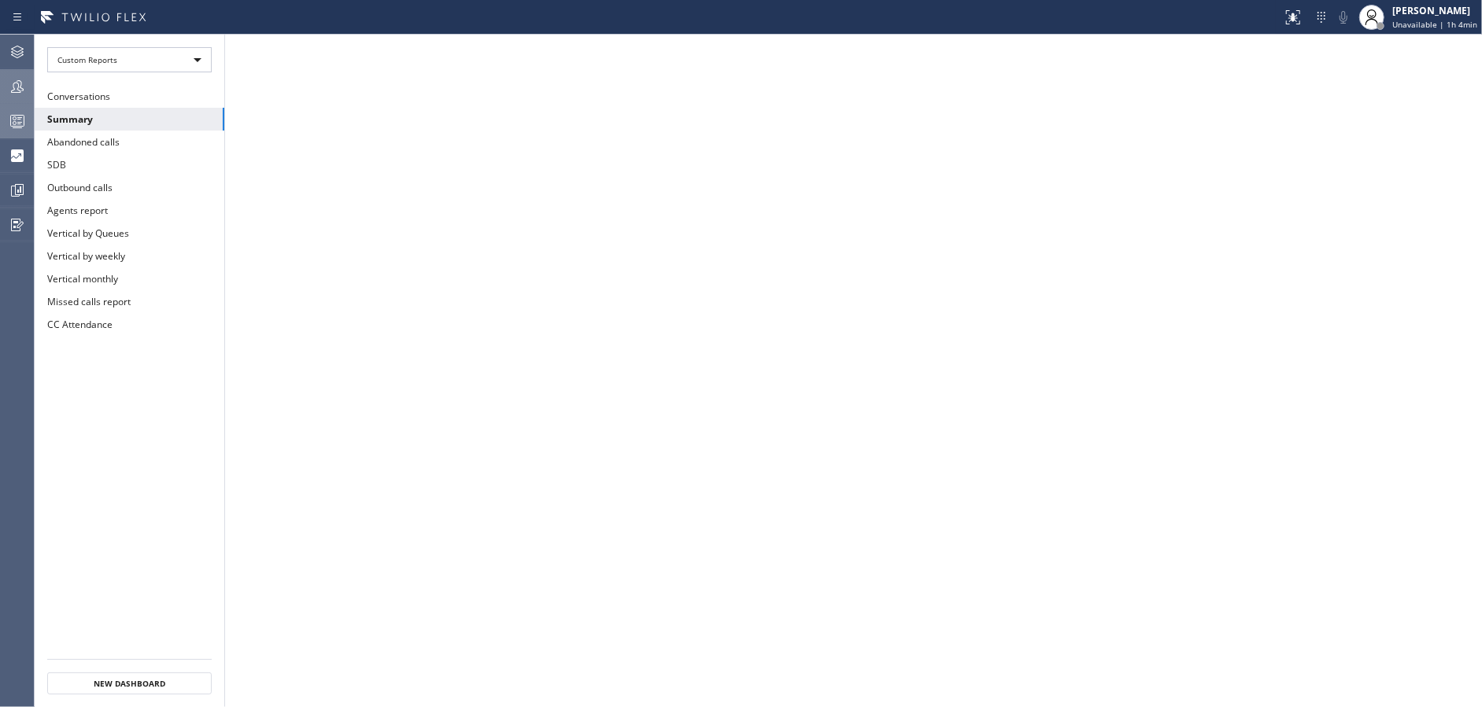 Image resolution: width=1482 pixels, height=707 pixels. I want to click on button: CC Attendance, so click(129, 324).